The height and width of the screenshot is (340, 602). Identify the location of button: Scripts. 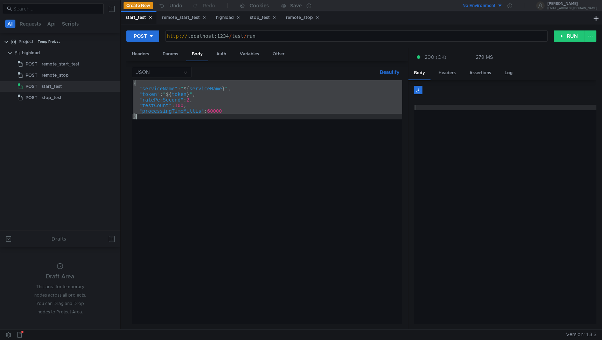
(70, 24).